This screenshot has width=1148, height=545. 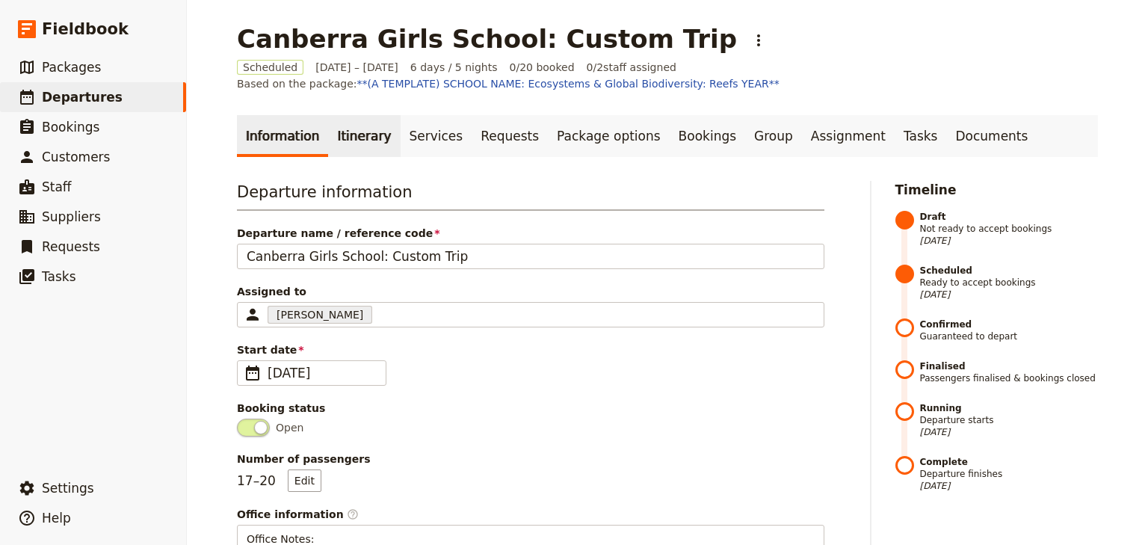 I want to click on span: Departures, so click(x=82, y=97).